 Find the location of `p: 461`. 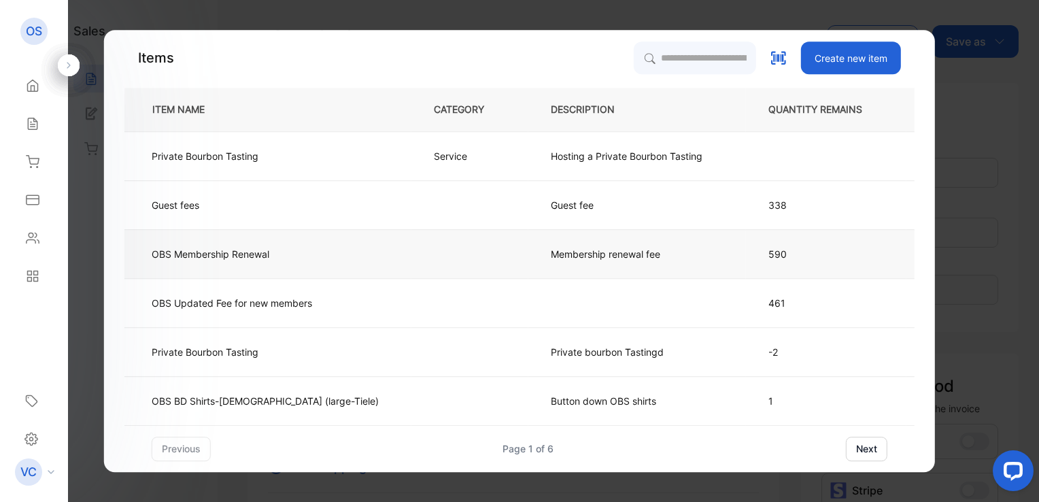

p: 461 is located at coordinates (826, 303).